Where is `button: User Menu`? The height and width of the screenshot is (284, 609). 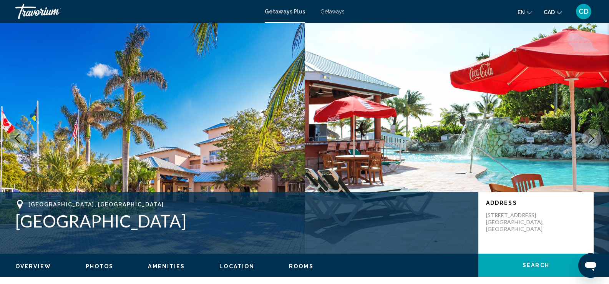 button: User Menu is located at coordinates (584, 12).